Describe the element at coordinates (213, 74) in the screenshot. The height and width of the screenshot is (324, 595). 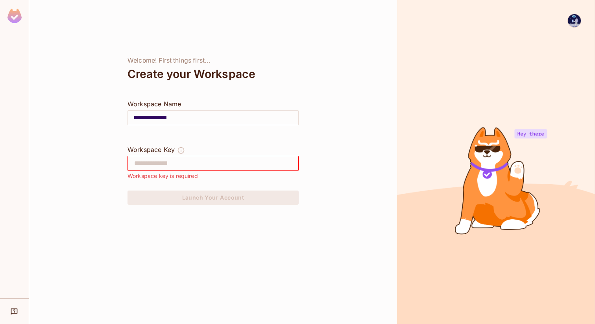
I see `div: Create your Workspace` at that location.